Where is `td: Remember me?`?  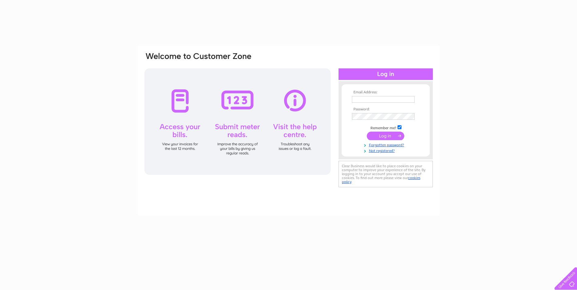 td: Remember me? is located at coordinates (386, 127).